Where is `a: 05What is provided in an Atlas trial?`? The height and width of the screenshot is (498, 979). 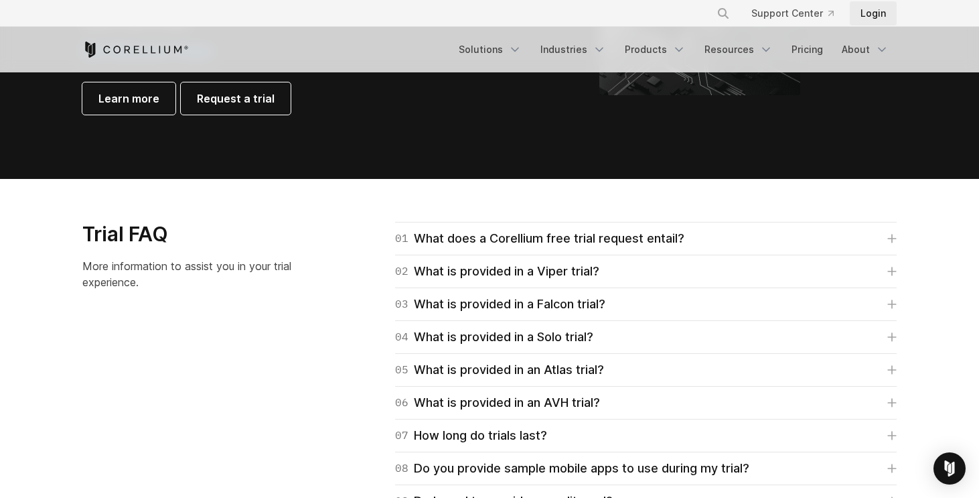 a: 05What is provided in an Atlas trial? is located at coordinates (646, 370).